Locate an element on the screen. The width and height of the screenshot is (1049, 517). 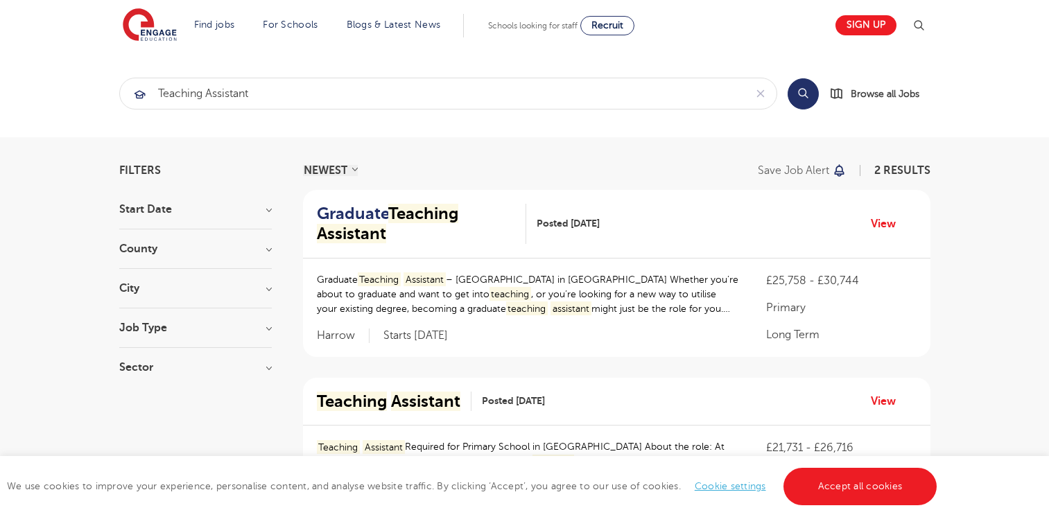
h3: County is located at coordinates (196, 249).